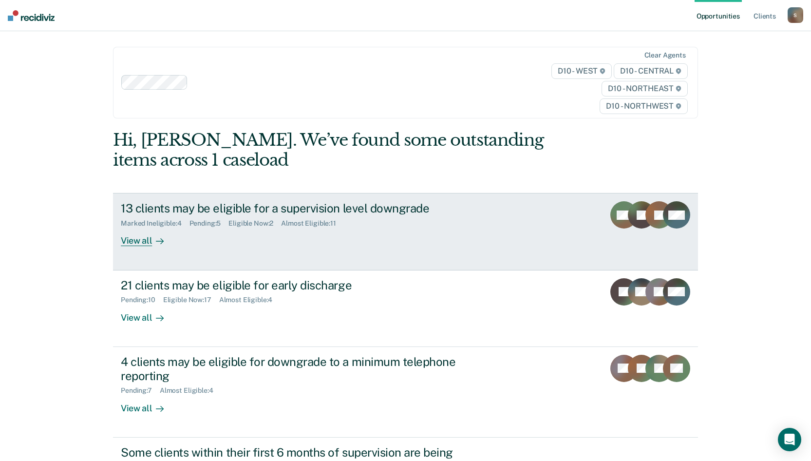 This screenshot has width=811, height=461. What do you see at coordinates (292, 208) in the screenshot?
I see `div: 13 clients may be eligible for a supervision level downgrade` at bounding box center [292, 208].